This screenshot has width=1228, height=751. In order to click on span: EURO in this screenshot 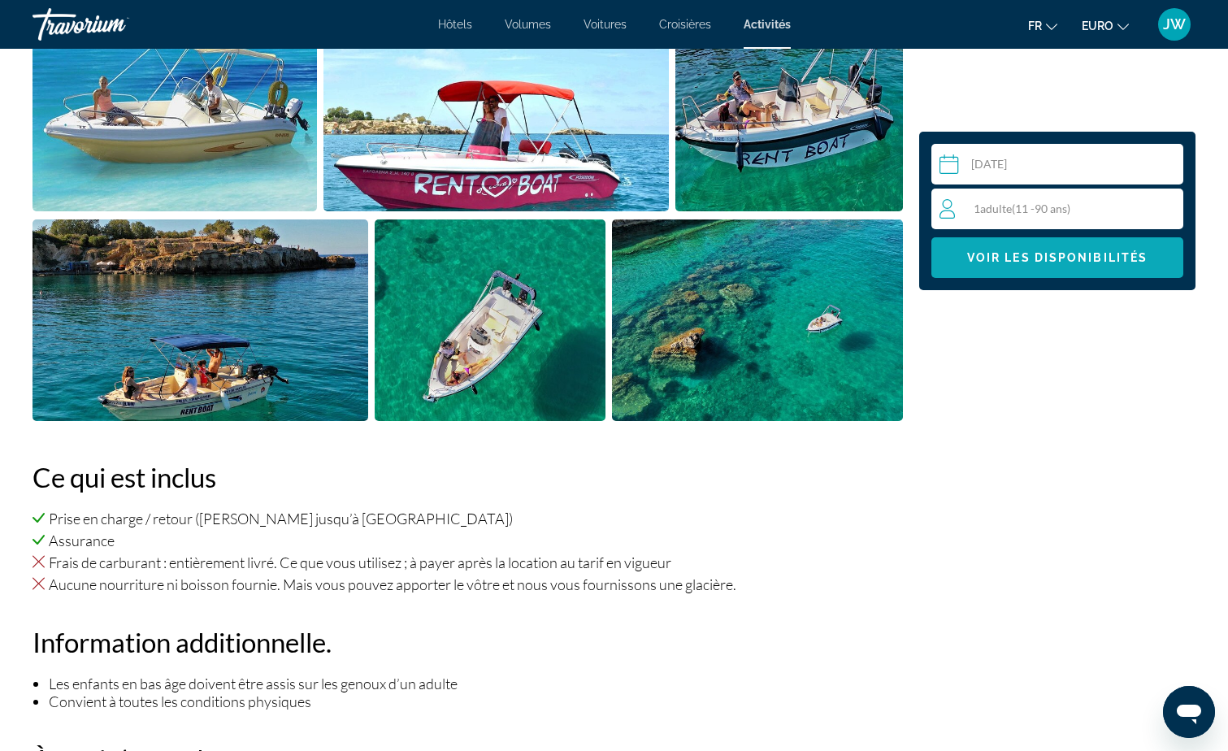, I will do `click(1097, 26)`.